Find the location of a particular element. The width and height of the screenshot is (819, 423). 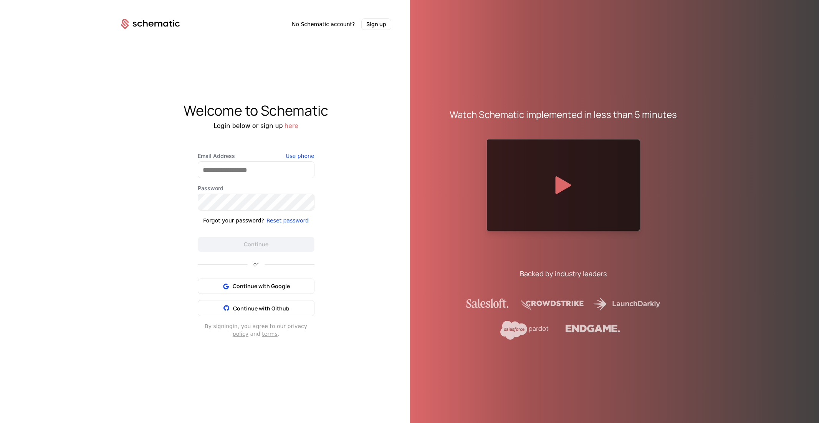

span: No Schematic account? is located at coordinates (323, 24).